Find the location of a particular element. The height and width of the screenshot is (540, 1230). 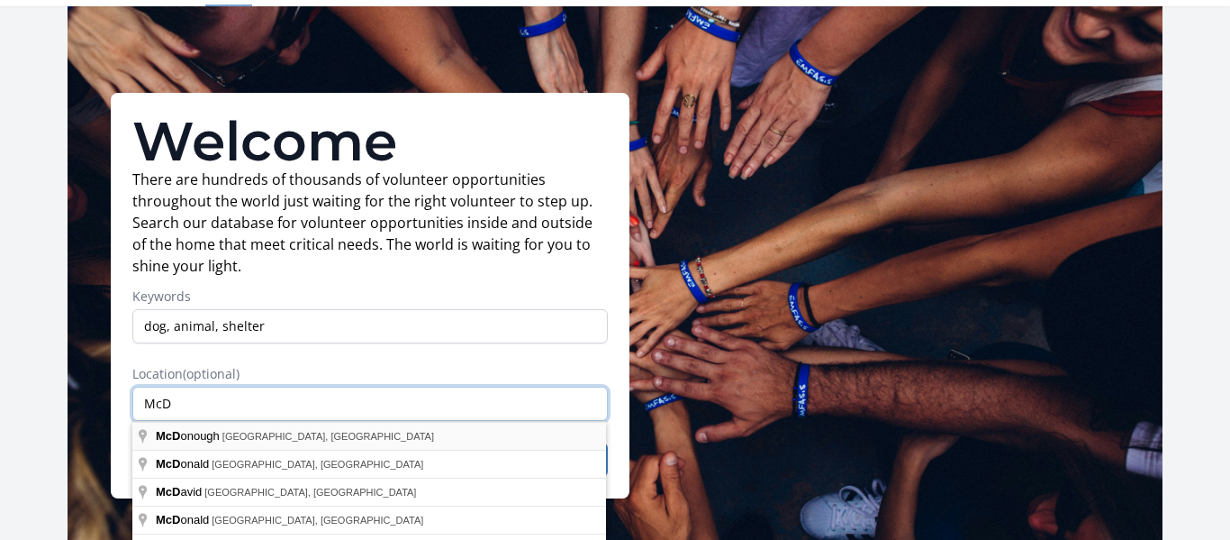

span: onough is located at coordinates (189, 435).